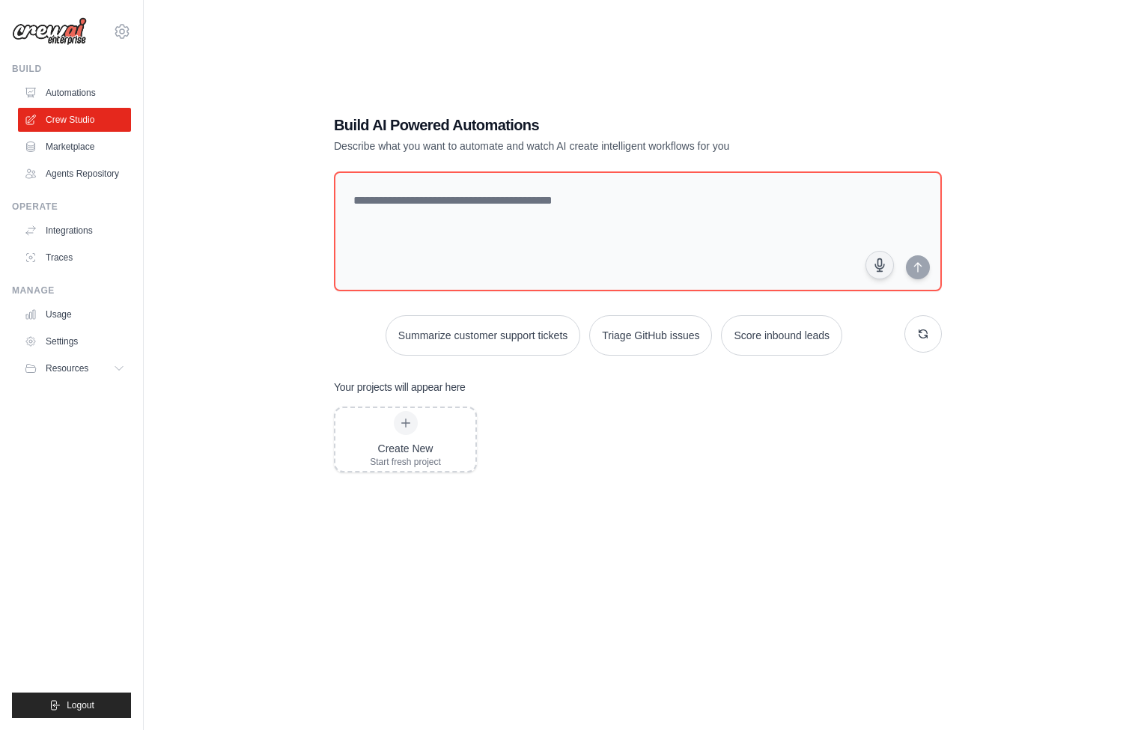 This screenshot has height=730, width=1132. What do you see at coordinates (49, 31) in the screenshot?
I see `img: Logo` at bounding box center [49, 31].